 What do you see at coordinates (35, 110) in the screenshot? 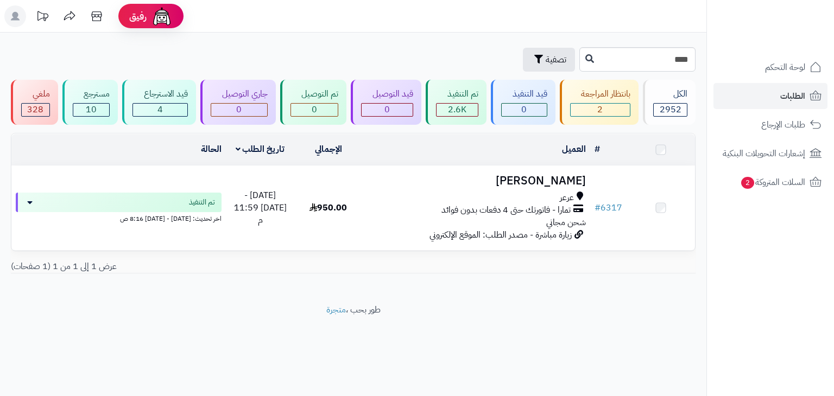
I see `div: 328` at bounding box center [35, 110].